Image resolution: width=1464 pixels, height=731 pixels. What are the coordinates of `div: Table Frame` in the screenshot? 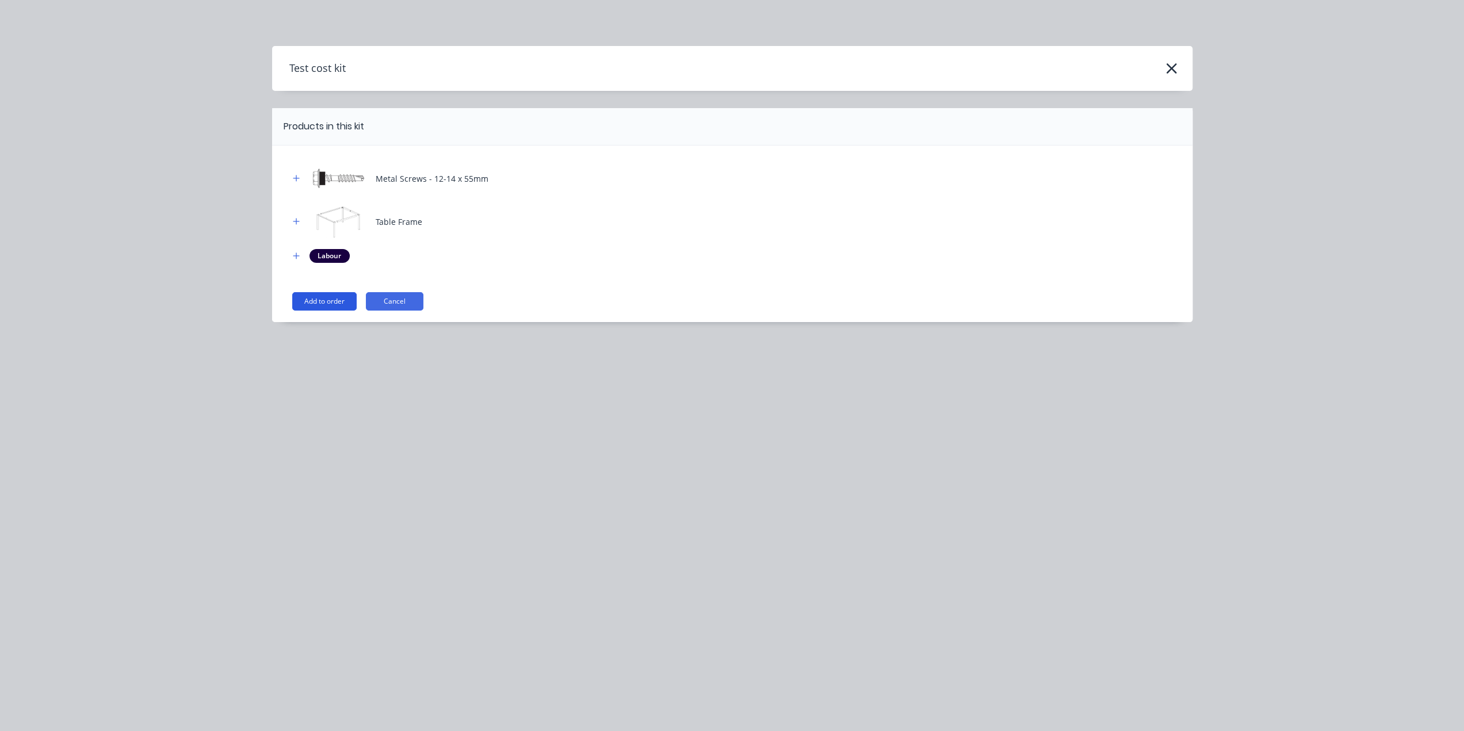 It's located at (399, 221).